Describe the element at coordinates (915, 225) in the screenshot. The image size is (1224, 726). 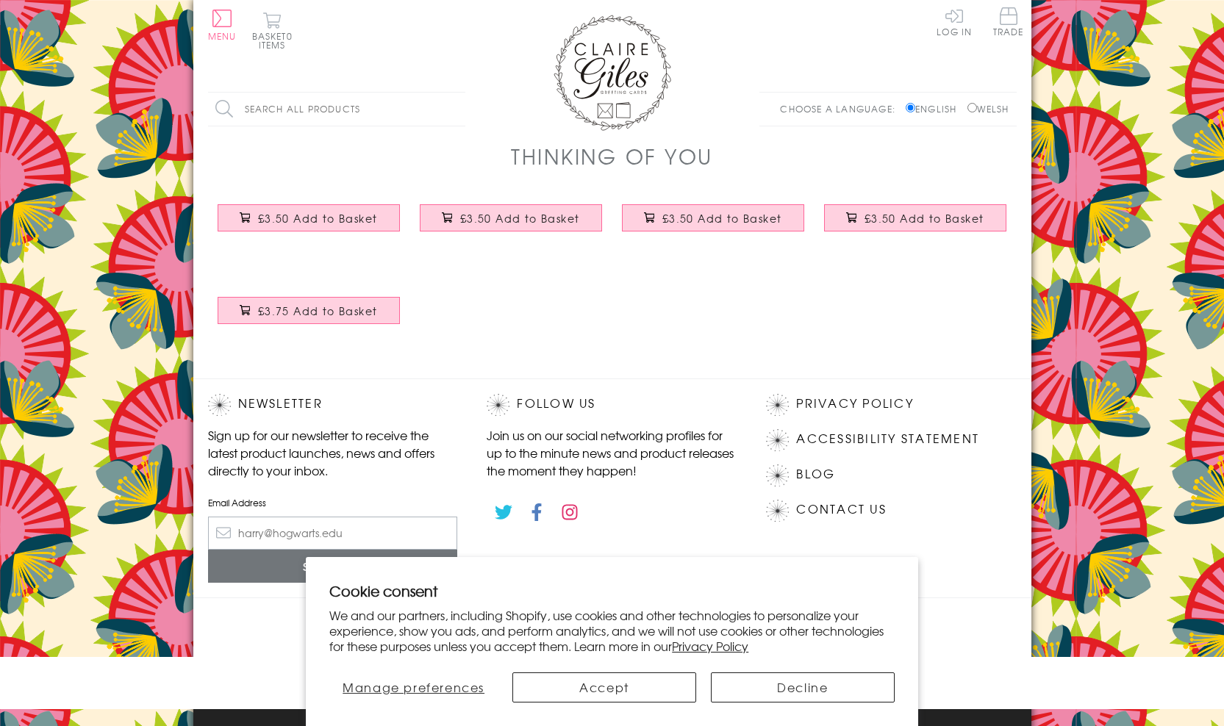
I see `a: Sympathy, Sorry, Thinking of you Card, Flowers, Sorry £3.50 Add to Basket` at that location.